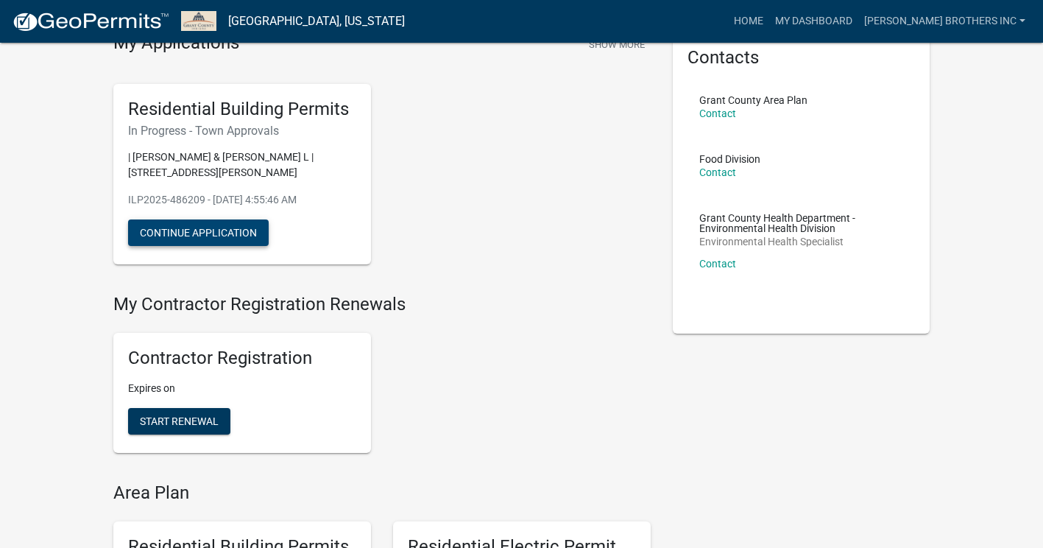 The height and width of the screenshot is (548, 1043). Describe the element at coordinates (749, 21) in the screenshot. I see `a: Home` at that location.